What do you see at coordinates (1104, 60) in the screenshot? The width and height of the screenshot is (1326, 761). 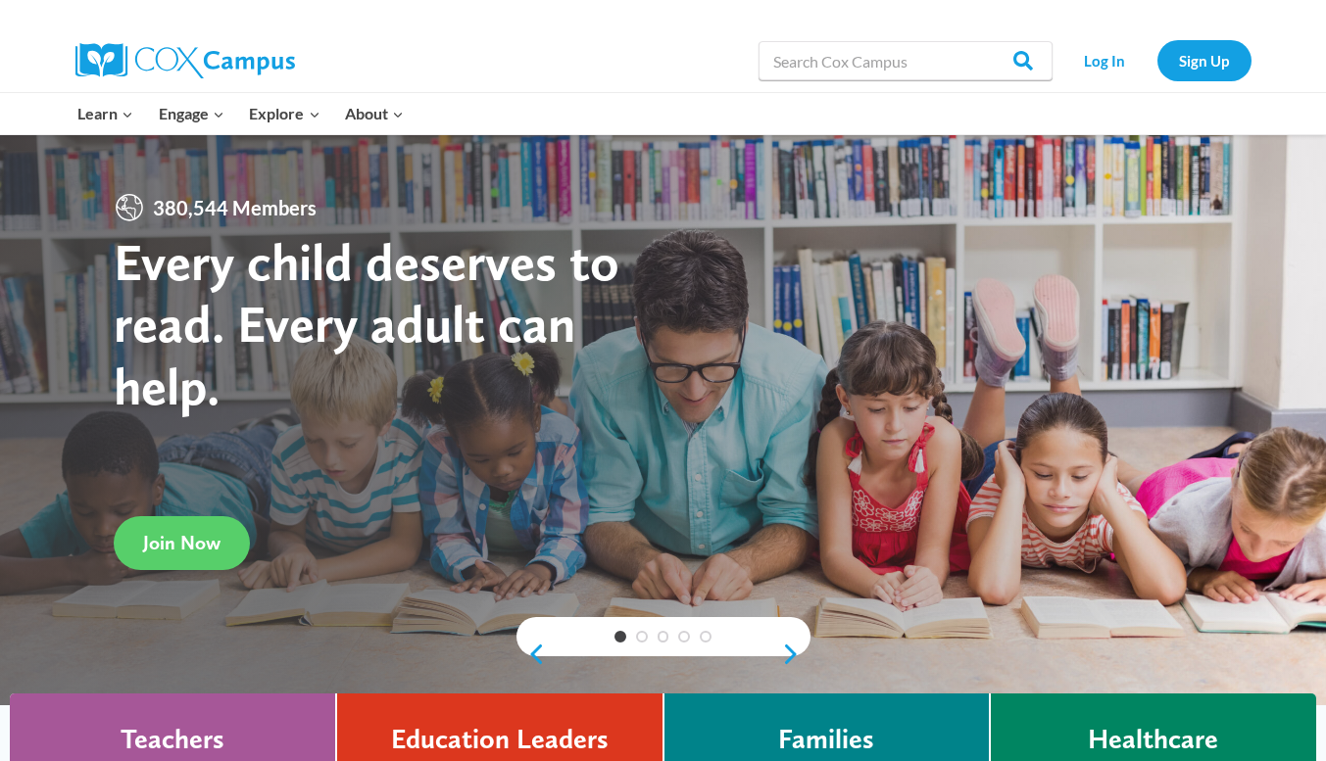 I see `a: Log In` at bounding box center [1104, 60].